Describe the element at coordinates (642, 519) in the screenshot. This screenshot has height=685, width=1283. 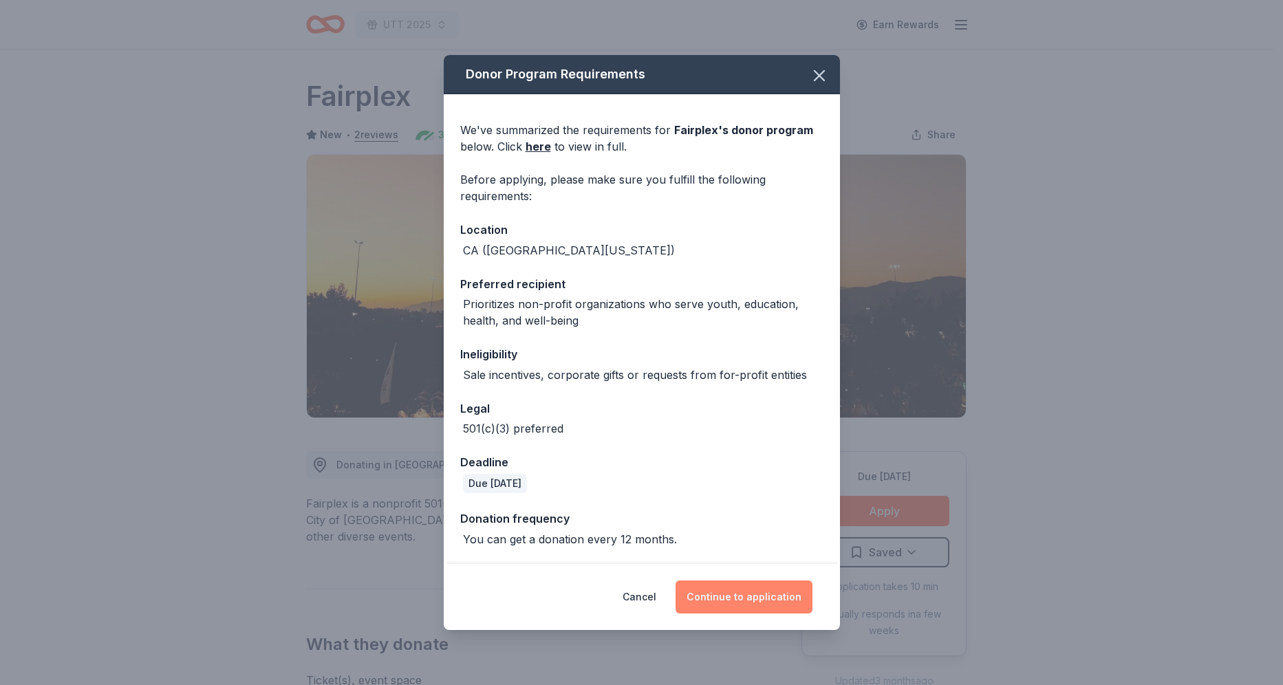
I see `div: Donation frequency` at that location.